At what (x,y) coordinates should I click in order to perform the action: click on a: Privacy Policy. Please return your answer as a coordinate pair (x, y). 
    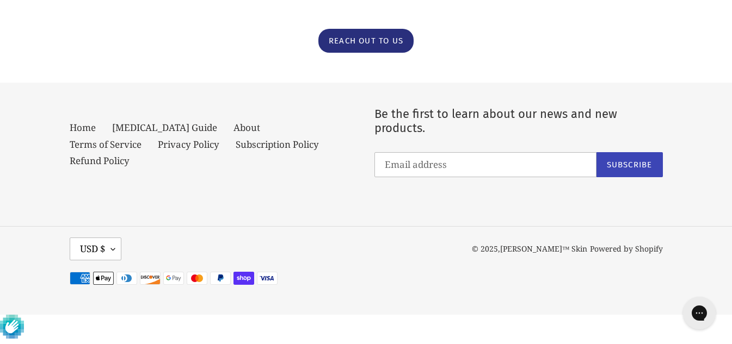
    Looking at the image, I should click on (188, 144).